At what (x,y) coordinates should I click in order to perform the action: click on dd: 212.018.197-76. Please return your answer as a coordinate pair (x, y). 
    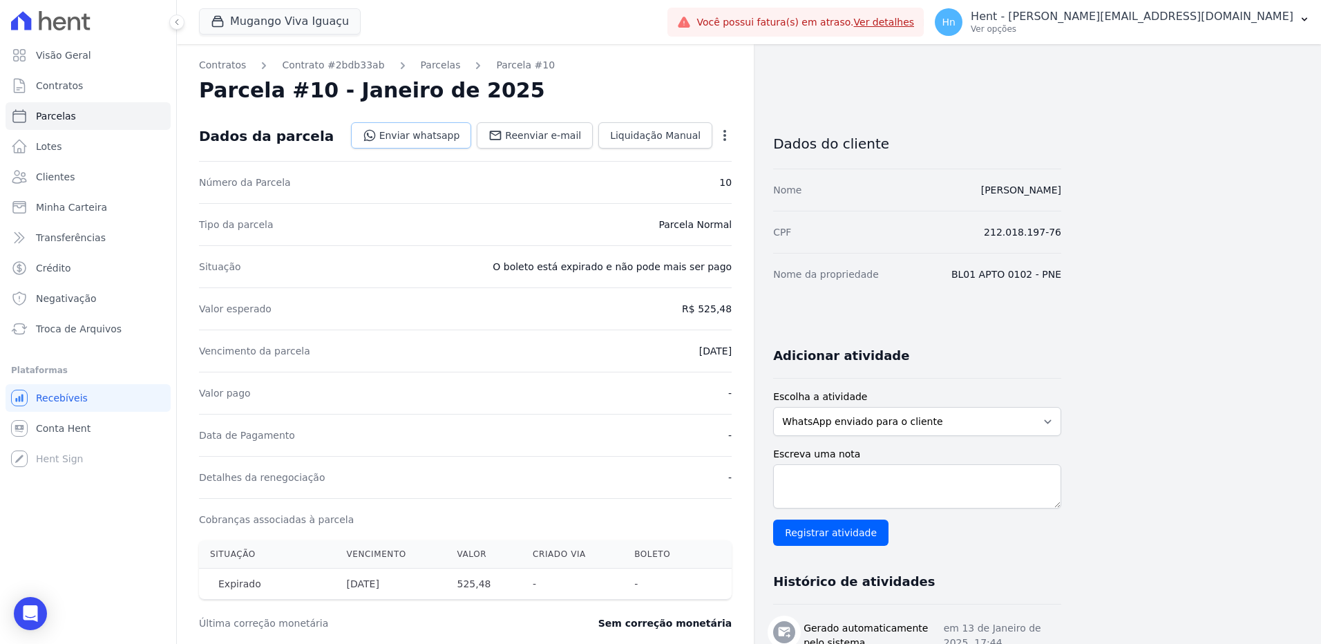
    Looking at the image, I should click on (1022, 232).